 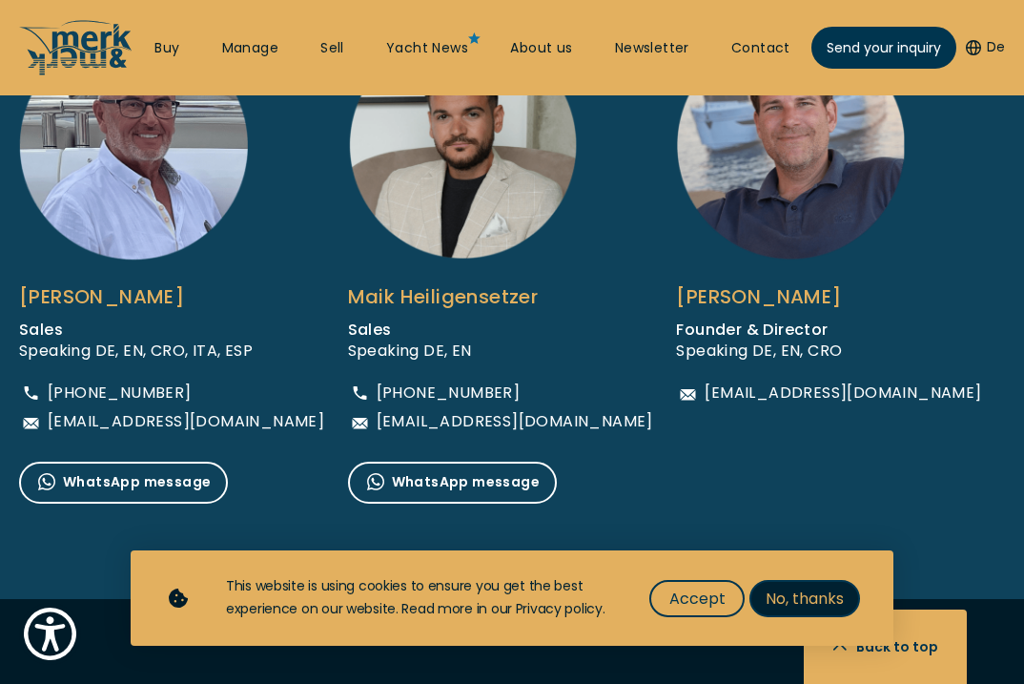 What do you see at coordinates (447, 350) in the screenshot?
I see `span: DE, EN` at bounding box center [447, 350].